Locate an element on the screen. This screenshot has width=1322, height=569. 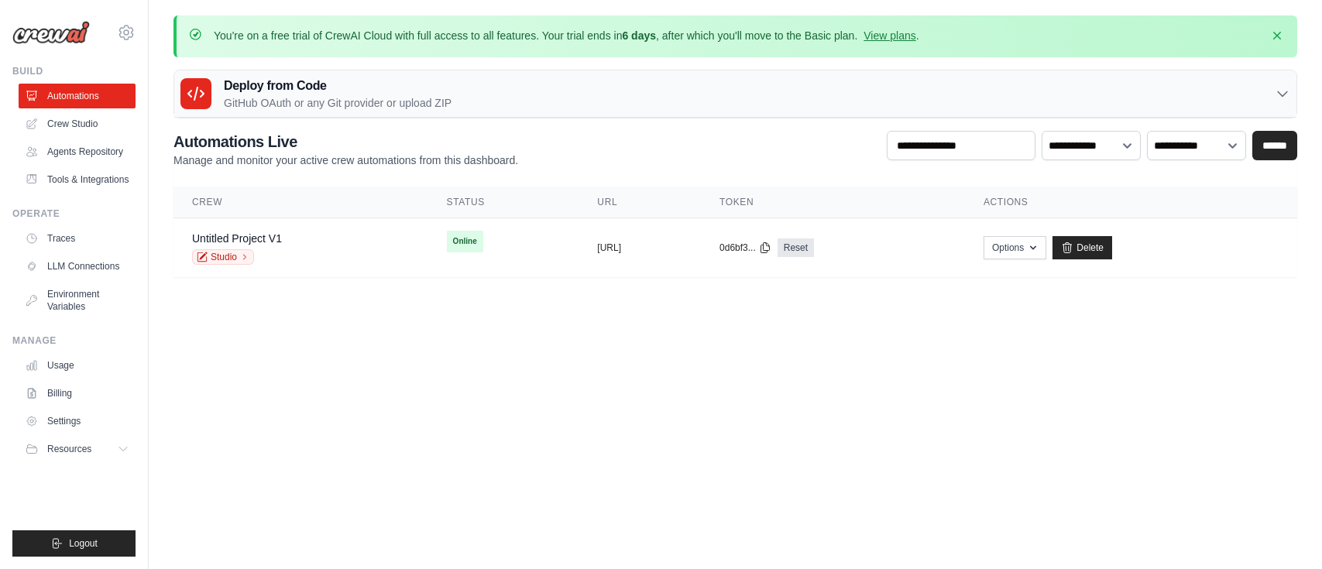
button: Options is located at coordinates (1014, 248).